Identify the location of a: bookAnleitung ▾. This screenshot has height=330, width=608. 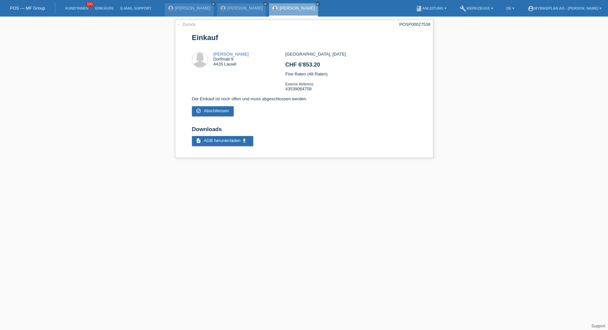
(431, 8).